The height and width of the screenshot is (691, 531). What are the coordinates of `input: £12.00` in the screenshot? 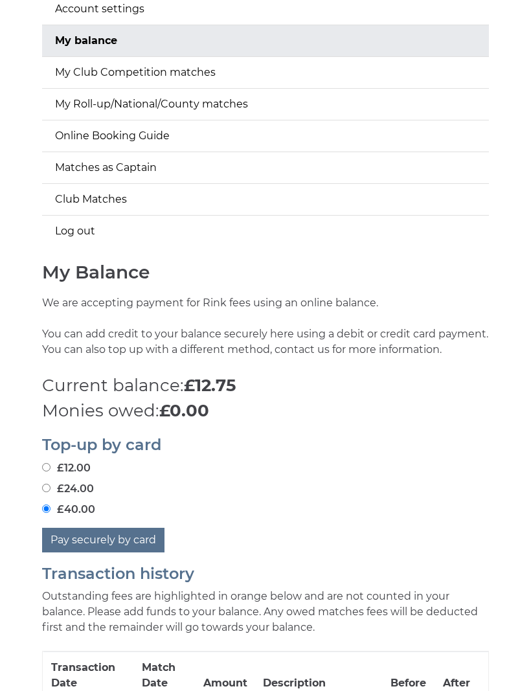 It's located at (46, 467).